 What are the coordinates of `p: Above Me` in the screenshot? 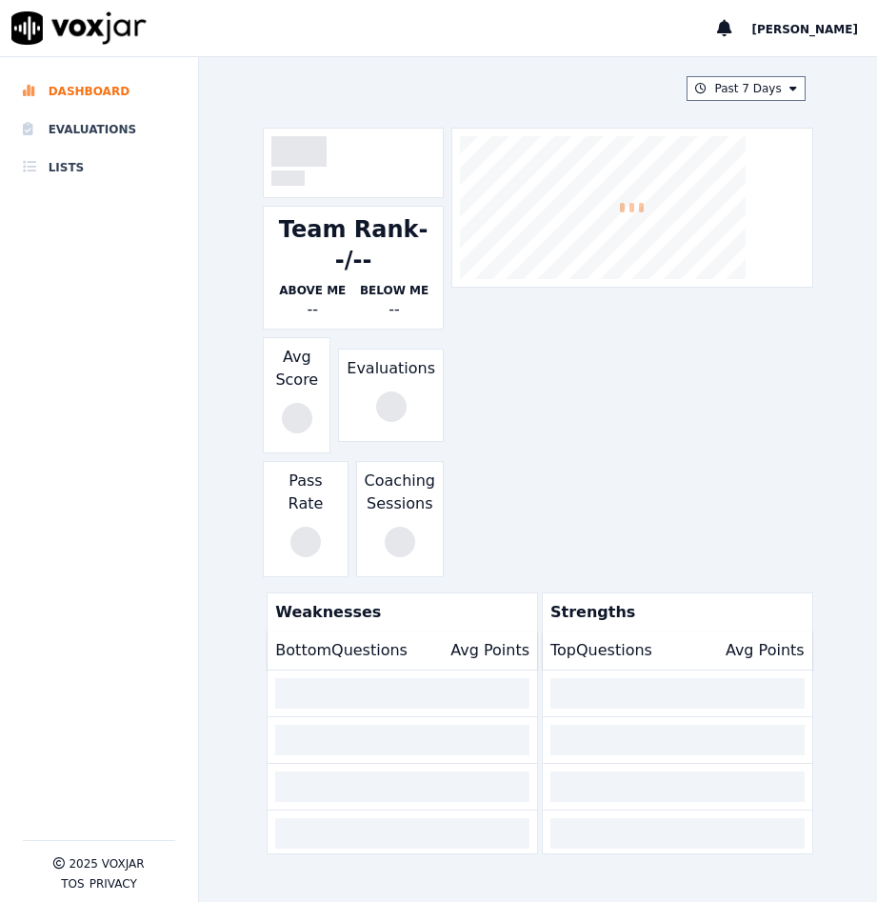 It's located at (312, 290).